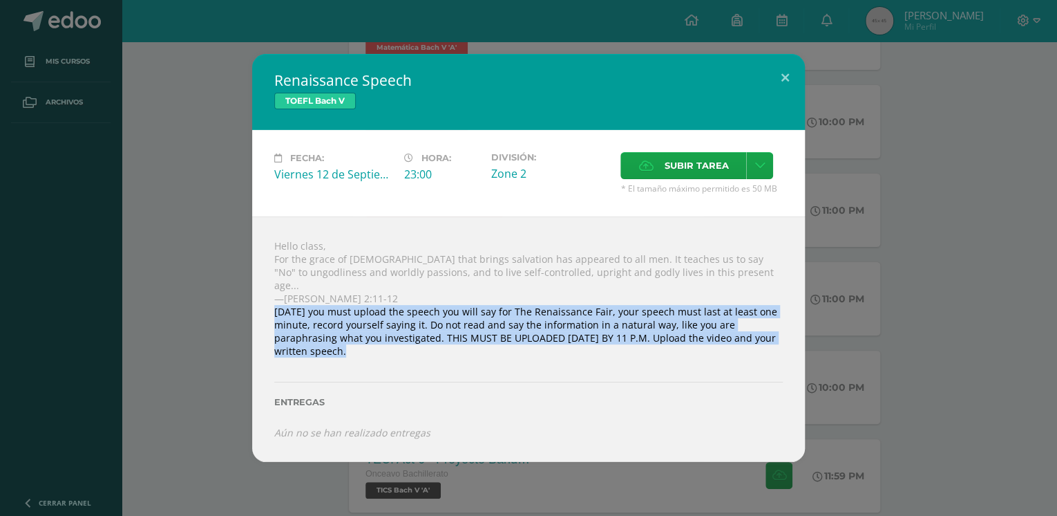 The height and width of the screenshot is (516, 1057). I want to click on label: División:, so click(550, 157).